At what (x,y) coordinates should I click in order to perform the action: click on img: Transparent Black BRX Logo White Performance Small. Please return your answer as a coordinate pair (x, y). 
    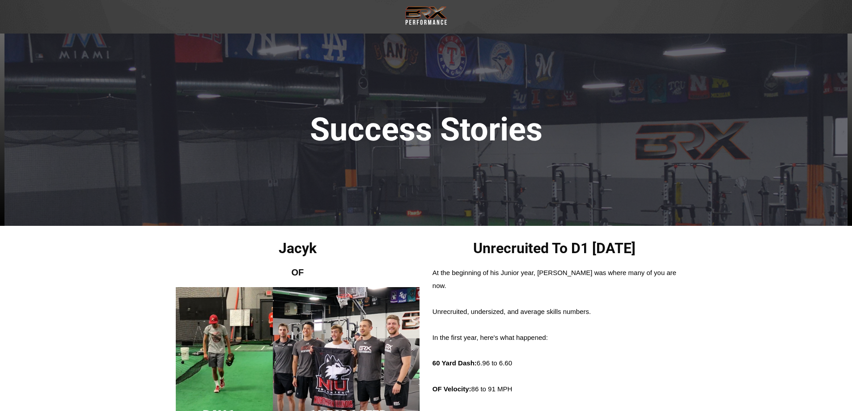
    Looking at the image, I should click on (426, 16).